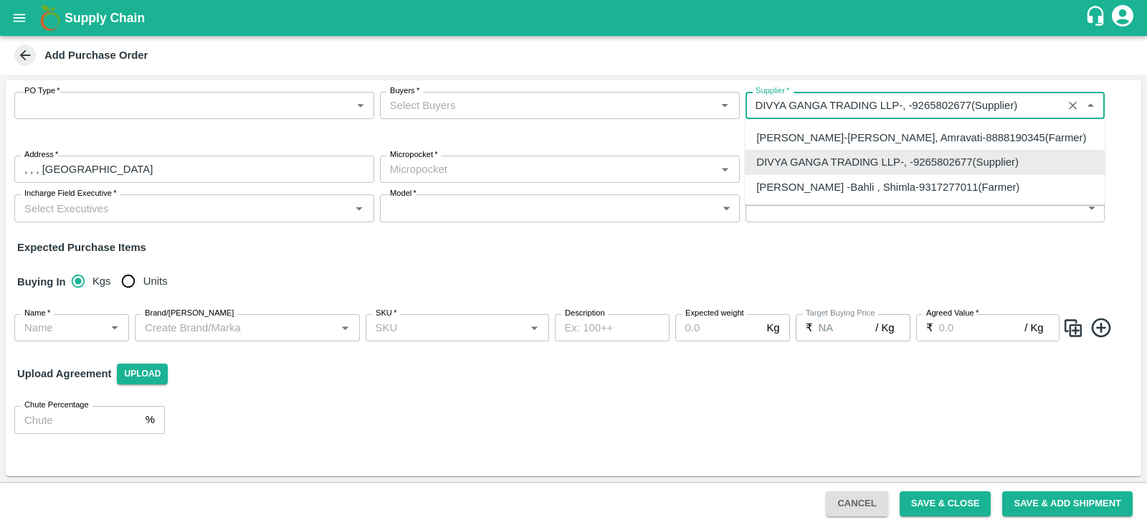  Describe the element at coordinates (888, 162) in the screenshot. I see `div: DIVYA GANGA TRADING LLP-, -9265802677(Supplier)` at that location.